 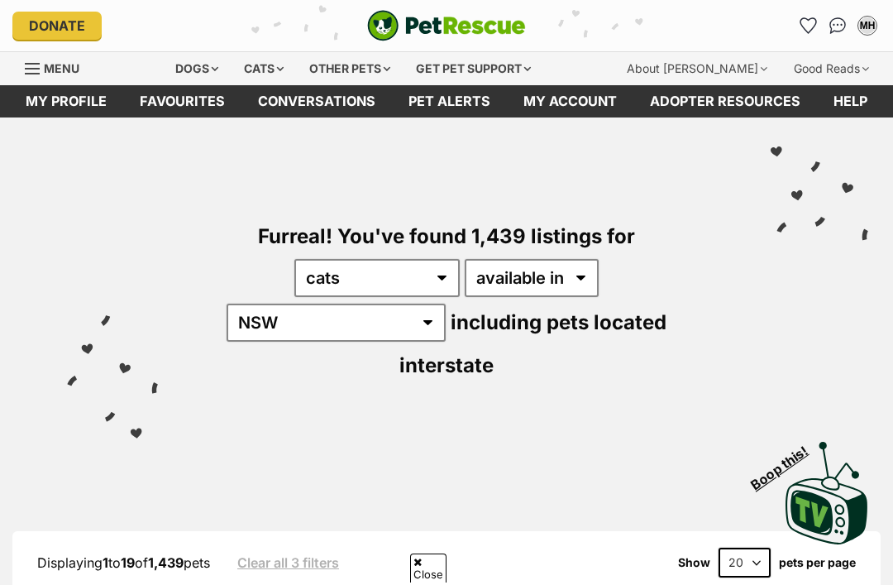 What do you see at coordinates (57, 26) in the screenshot?
I see `a: Donate` at bounding box center [57, 26].